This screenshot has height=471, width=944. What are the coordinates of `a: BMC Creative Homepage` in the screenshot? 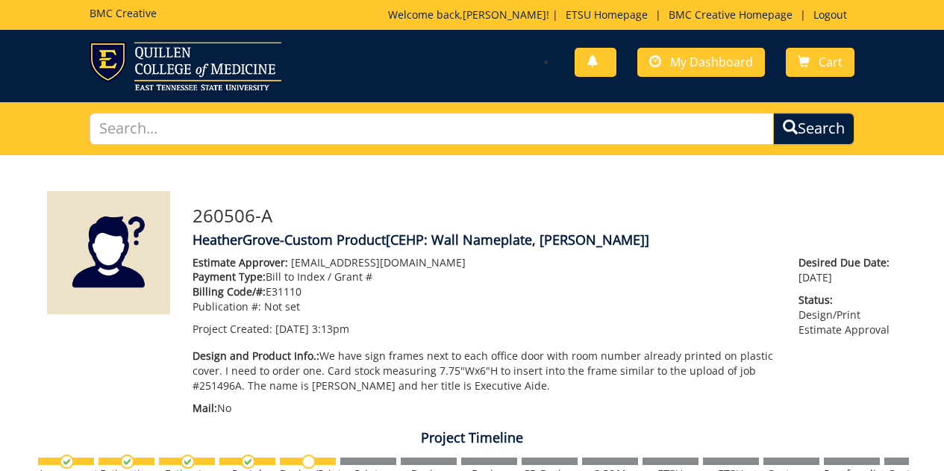 It's located at (731, 14).